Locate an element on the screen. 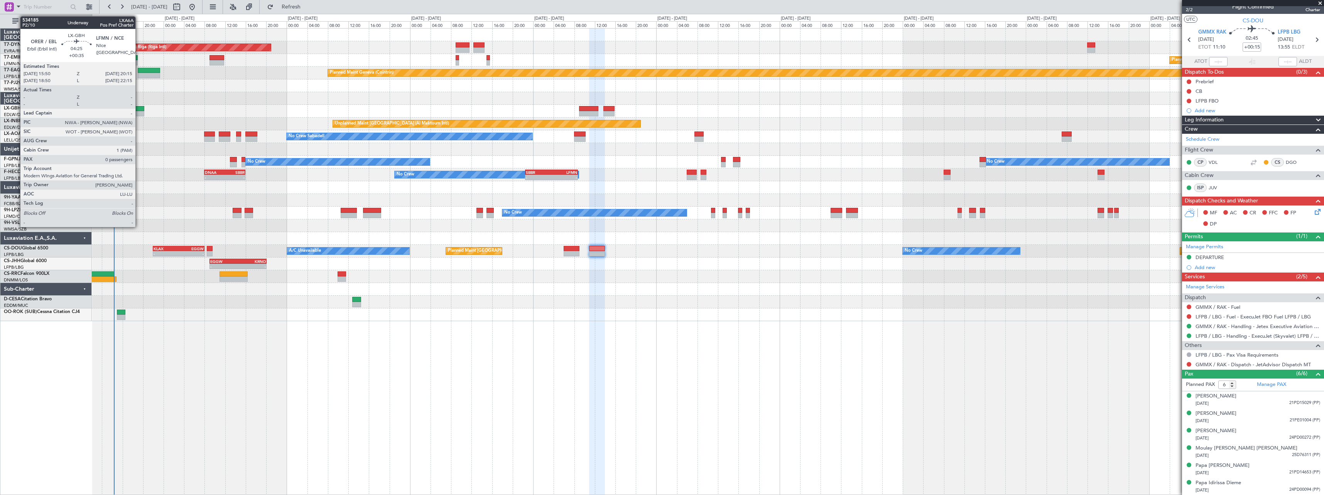 The width and height of the screenshot is (1324, 495). div: Planned Maint Geneva (Cointrin) is located at coordinates (361, 73).